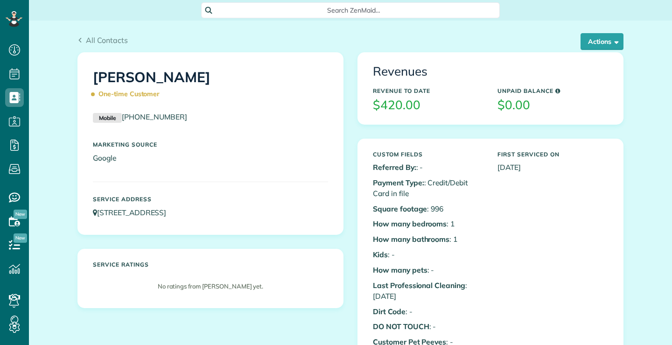 Image resolution: width=672 pixels, height=345 pixels. Describe the element at coordinates (428, 209) in the screenshot. I see `p: : 996` at that location.